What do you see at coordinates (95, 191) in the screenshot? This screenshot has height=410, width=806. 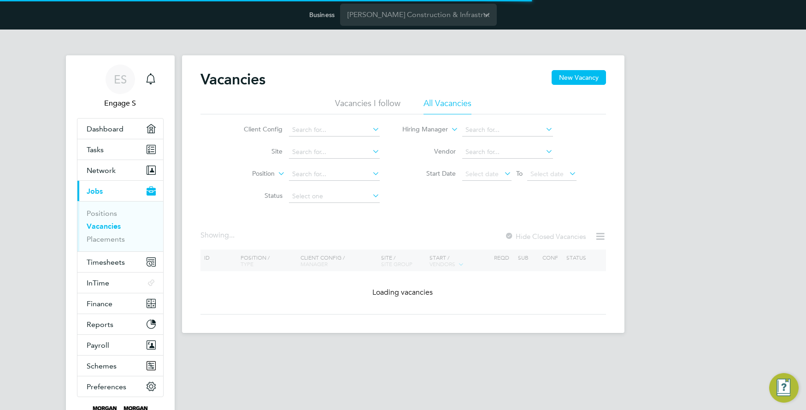 I see `span: Jobs` at bounding box center [95, 191].